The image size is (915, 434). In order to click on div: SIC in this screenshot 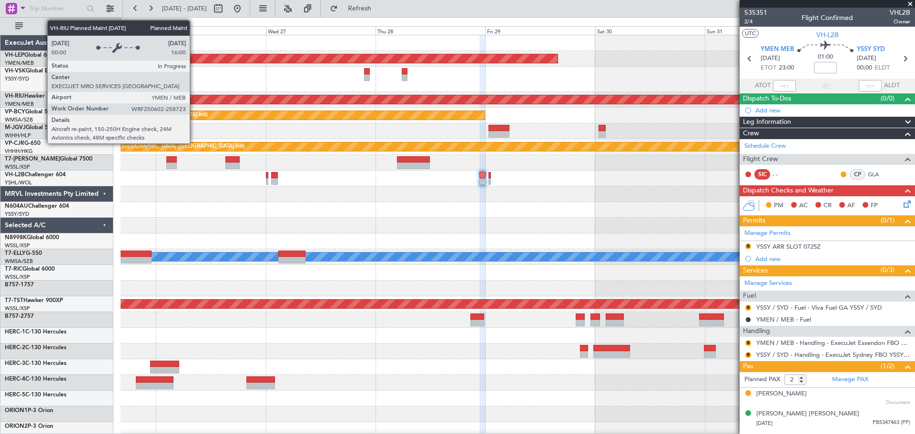, I will do `click(762, 174)`.